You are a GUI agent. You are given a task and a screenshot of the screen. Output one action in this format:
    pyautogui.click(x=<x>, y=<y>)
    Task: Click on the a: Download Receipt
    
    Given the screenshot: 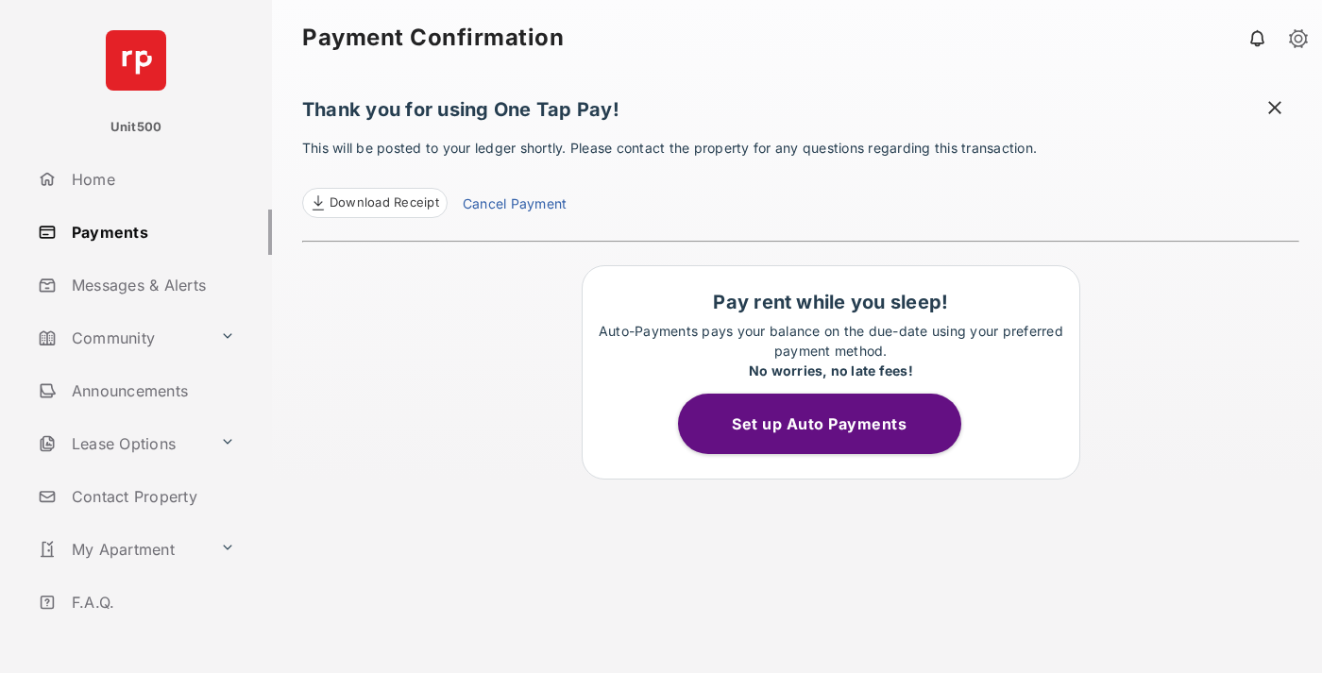 What is the action you would take?
    pyautogui.click(x=375, y=203)
    